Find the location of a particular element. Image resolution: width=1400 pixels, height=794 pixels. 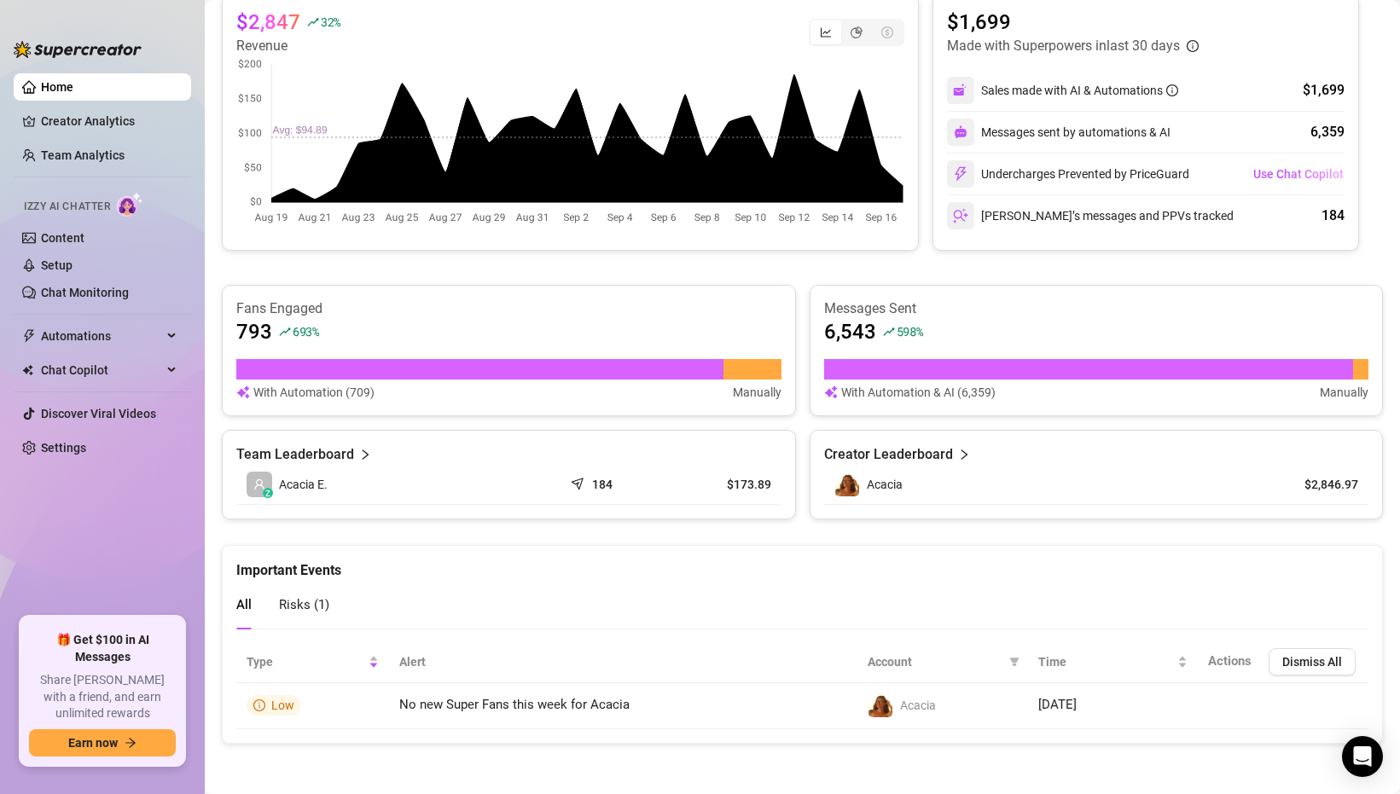

span: Low is located at coordinates (282, 705).